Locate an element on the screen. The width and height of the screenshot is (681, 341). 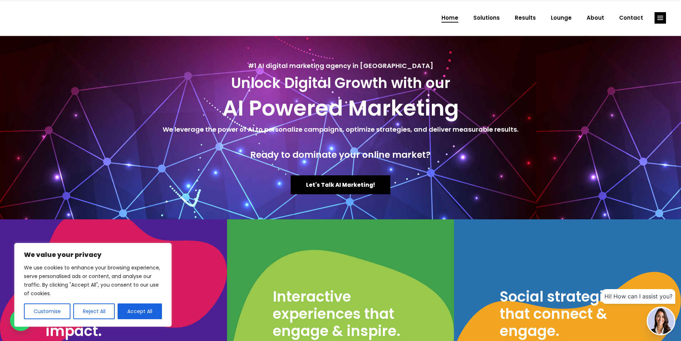
h3: Unlock Digital Growth with our is located at coordinates (340, 83).